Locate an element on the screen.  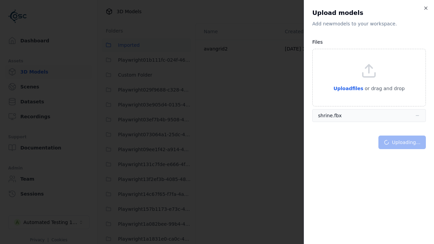
p: Add new model s to your workspace. is located at coordinates (369, 24).